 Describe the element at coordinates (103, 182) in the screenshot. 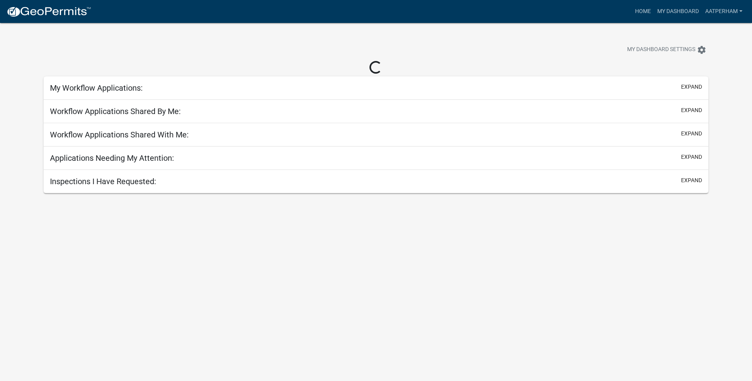

I see `h5: Inspections I Have Requested:` at that location.